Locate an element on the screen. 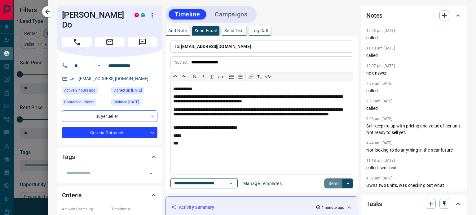 The width and height of the screenshot is (476, 215). div: Tags is located at coordinates (110, 157).